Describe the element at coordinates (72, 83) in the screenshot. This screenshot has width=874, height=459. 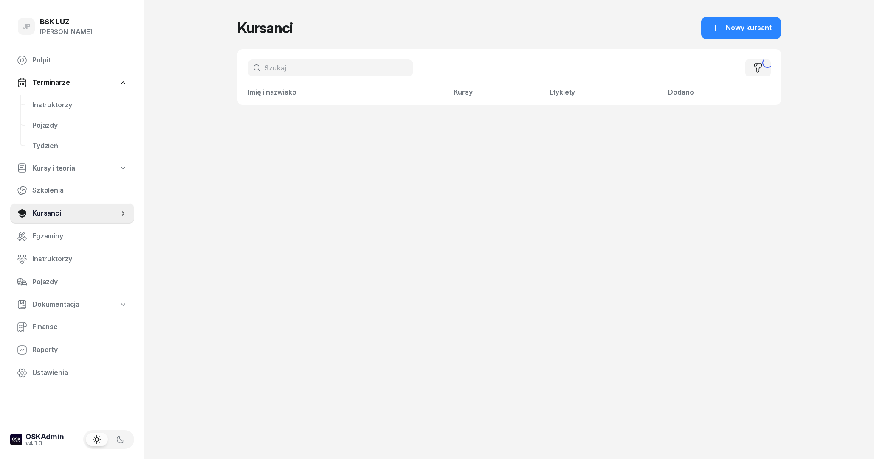
I see `a: Terminarze` at that location.